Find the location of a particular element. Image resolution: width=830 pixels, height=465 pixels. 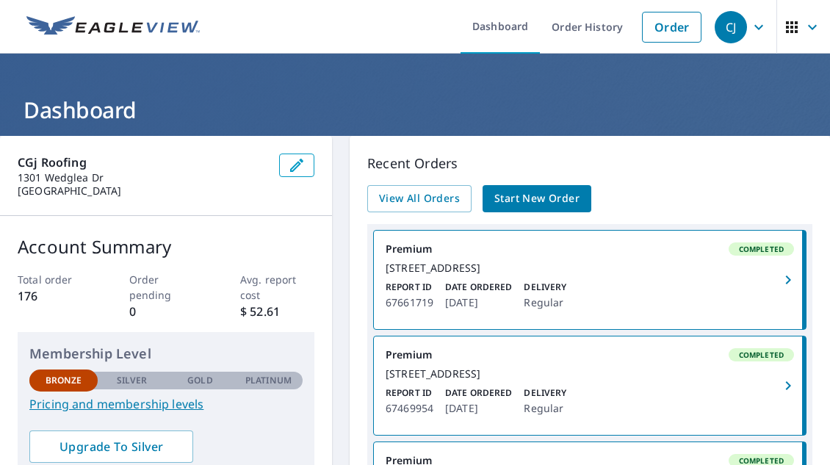

p: Total order is located at coordinates (54, 279).